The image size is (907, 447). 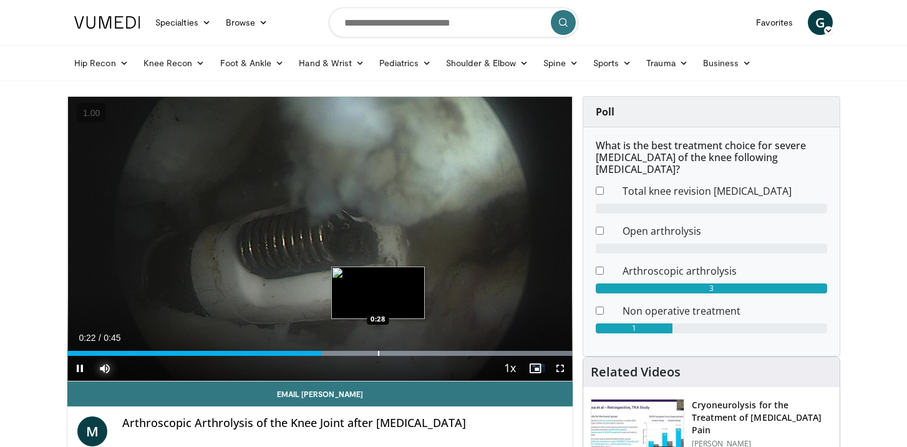 What do you see at coordinates (174, 63) in the screenshot?
I see `a: Knee Recon` at bounding box center [174, 63].